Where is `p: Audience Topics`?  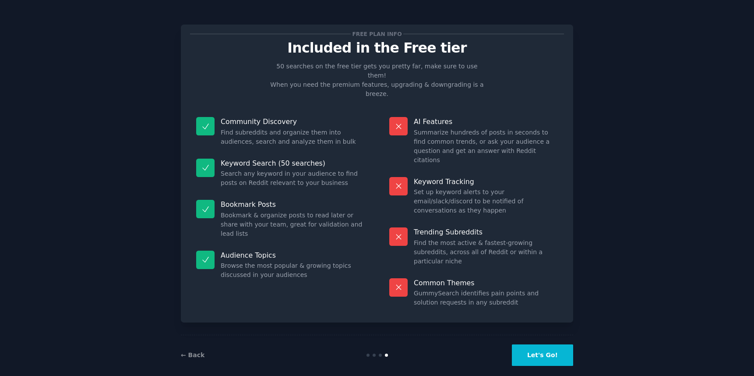 p: Audience Topics is located at coordinates (293, 255).